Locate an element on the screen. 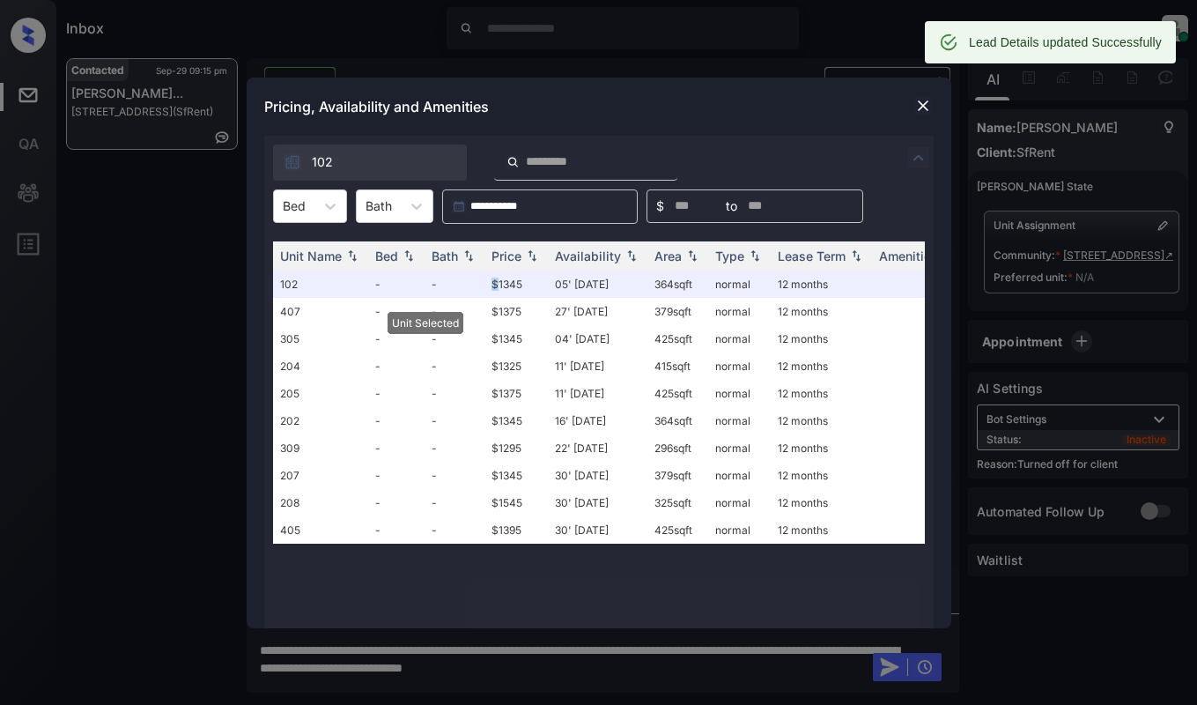 This screenshot has width=1197, height=705. div: Amenities is located at coordinates (908, 255).